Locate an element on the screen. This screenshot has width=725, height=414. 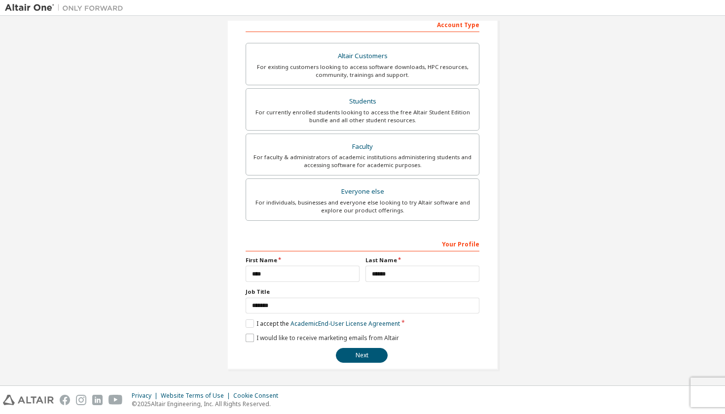
img: youtube.svg is located at coordinates (115, 400).